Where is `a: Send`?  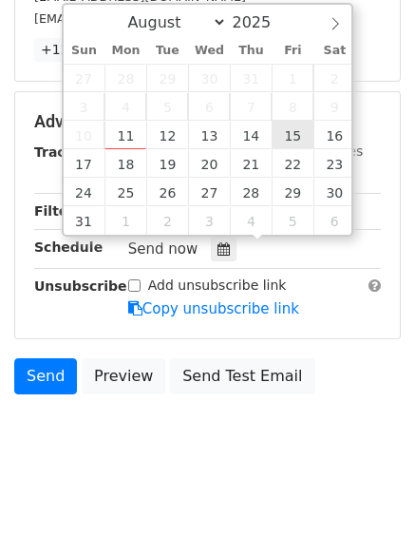
a: Send is located at coordinates (46, 376).